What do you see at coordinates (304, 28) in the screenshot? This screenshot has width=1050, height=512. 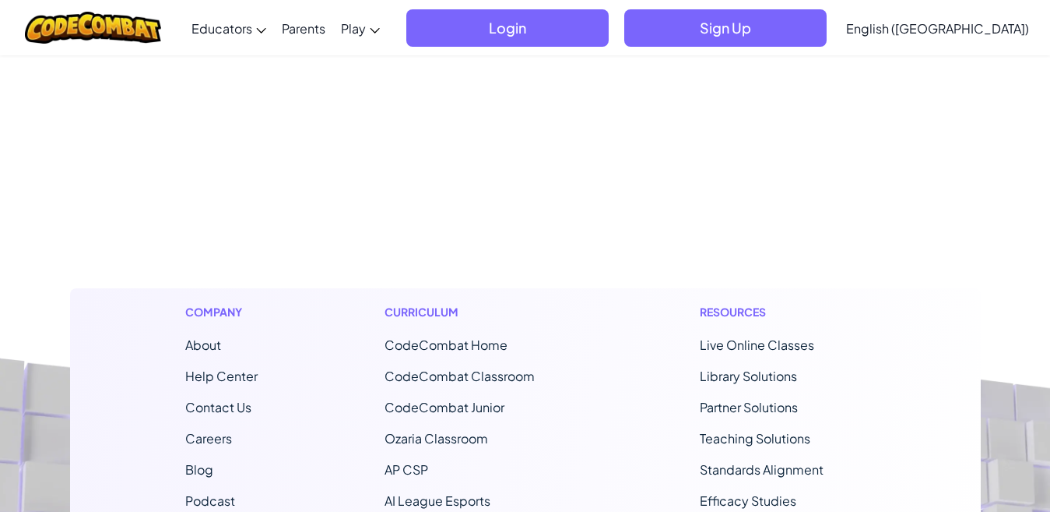 I see `a: Parents` at bounding box center [304, 28].